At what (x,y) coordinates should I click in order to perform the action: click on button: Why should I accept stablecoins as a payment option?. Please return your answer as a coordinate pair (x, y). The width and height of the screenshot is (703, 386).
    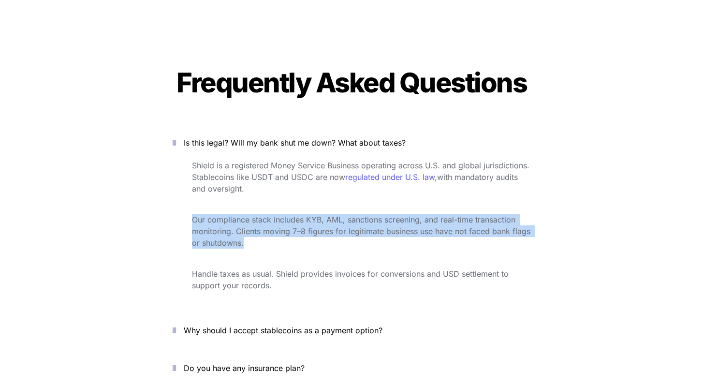
    Looking at the image, I should click on (351, 330).